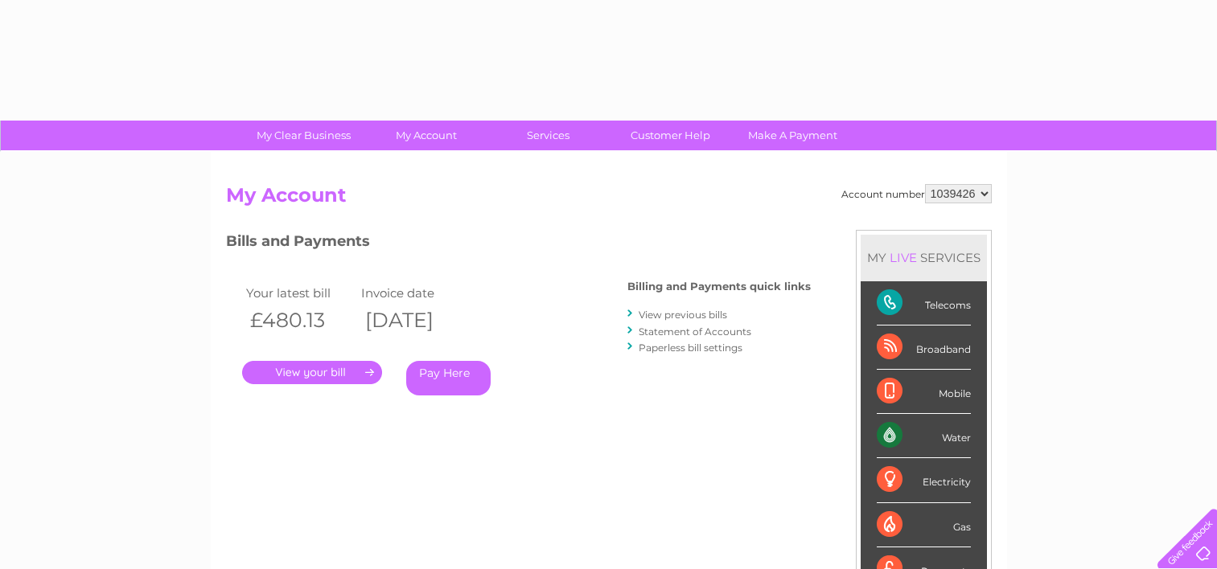  I want to click on td: Your latest bill, so click(300, 293).